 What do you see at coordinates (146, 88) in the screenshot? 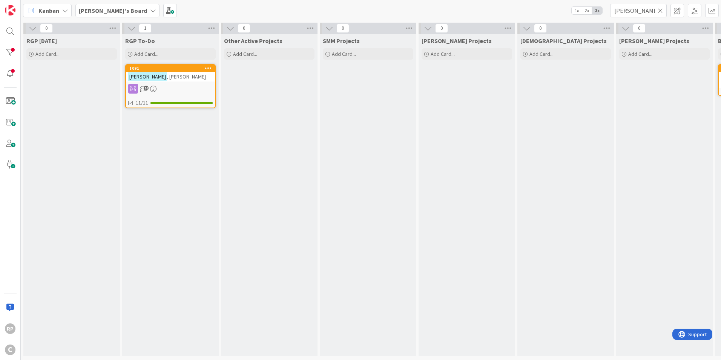
I see `span: 16` at bounding box center [146, 88].